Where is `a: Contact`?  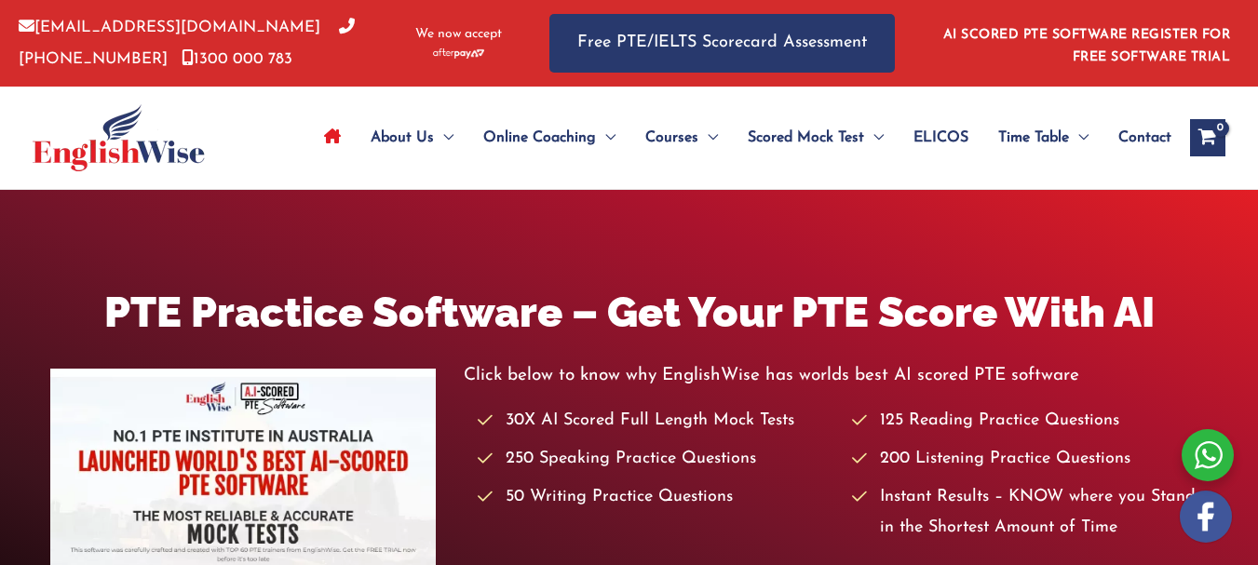
a: Contact is located at coordinates (1137, 138).